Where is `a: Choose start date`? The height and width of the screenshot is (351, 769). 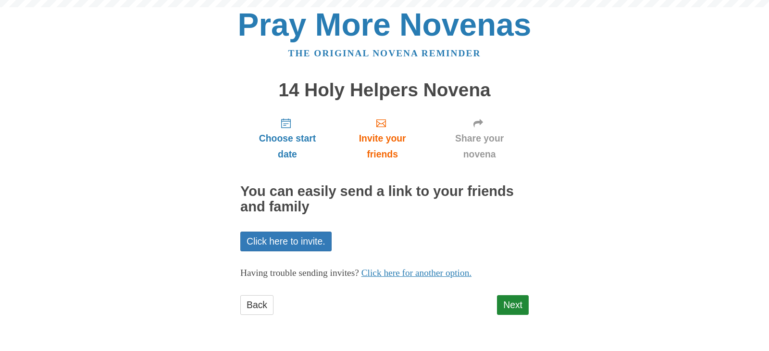
a: Choose start date is located at coordinates (288, 138).